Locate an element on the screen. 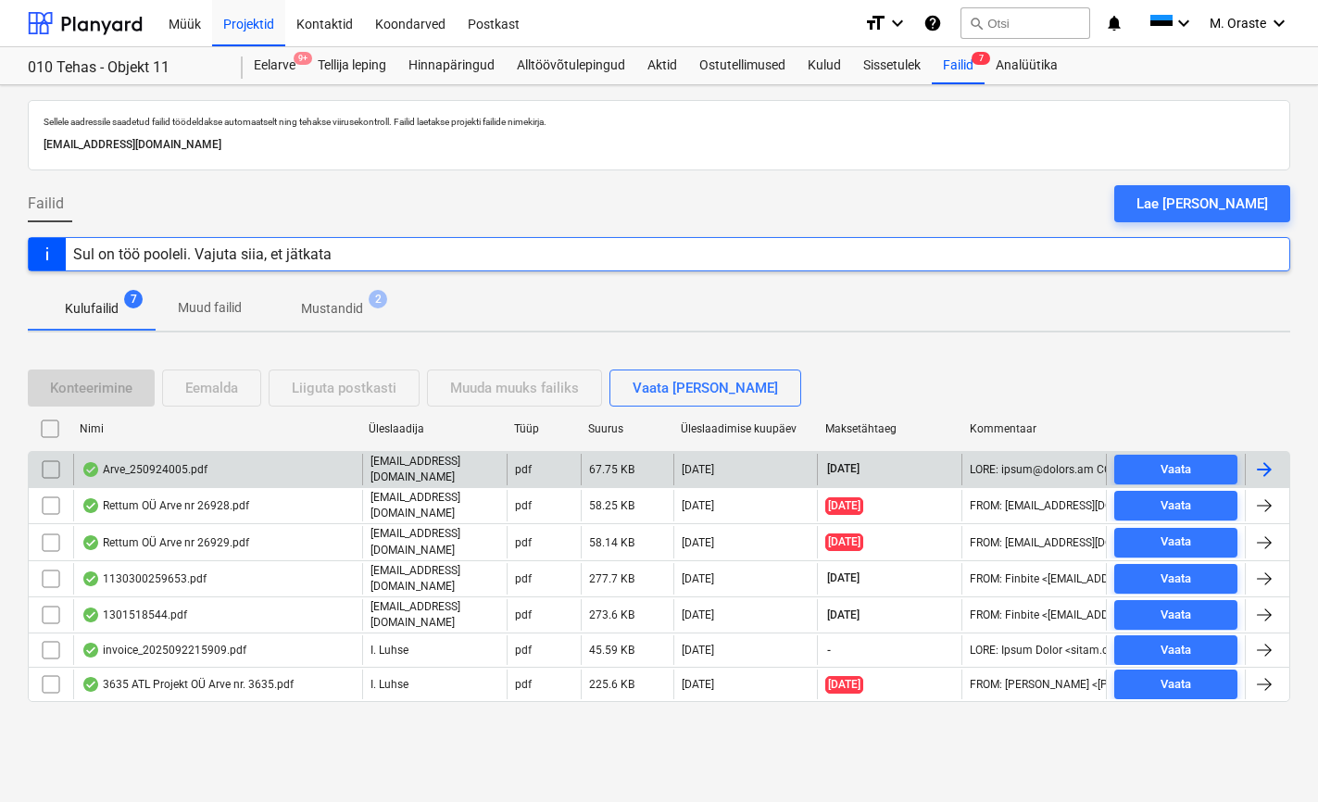 The width and height of the screenshot is (1318, 802). div: Alltöövõtulepingud is located at coordinates (571, 66).